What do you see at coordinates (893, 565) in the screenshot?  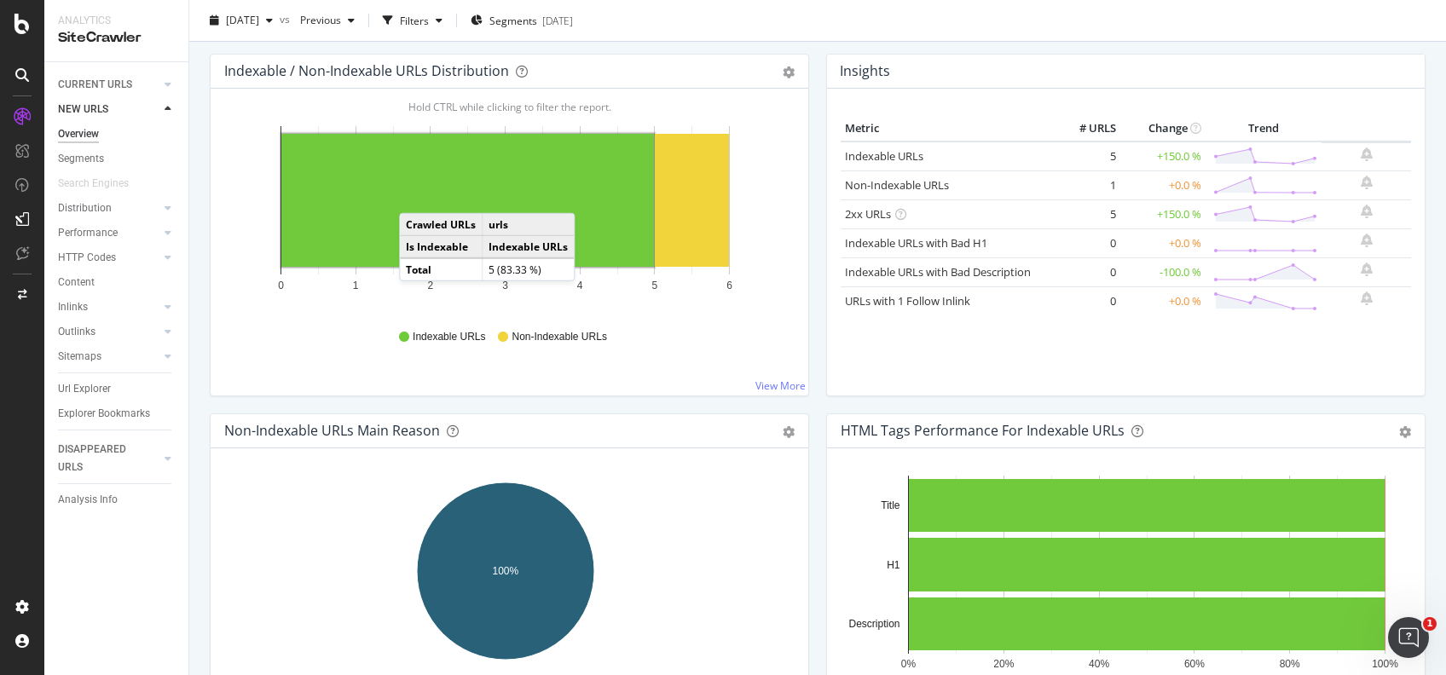 I see `text: H1` at bounding box center [893, 565].